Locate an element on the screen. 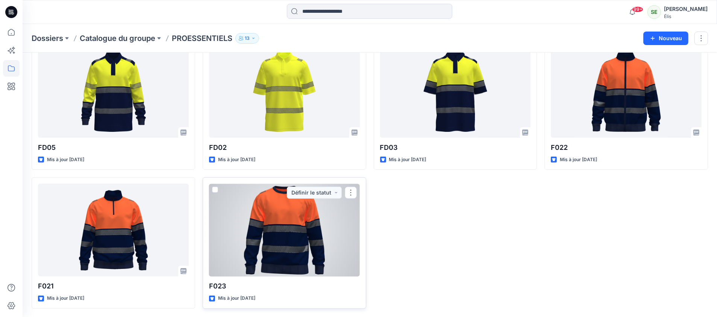  a: FD02 is located at coordinates (284, 91).